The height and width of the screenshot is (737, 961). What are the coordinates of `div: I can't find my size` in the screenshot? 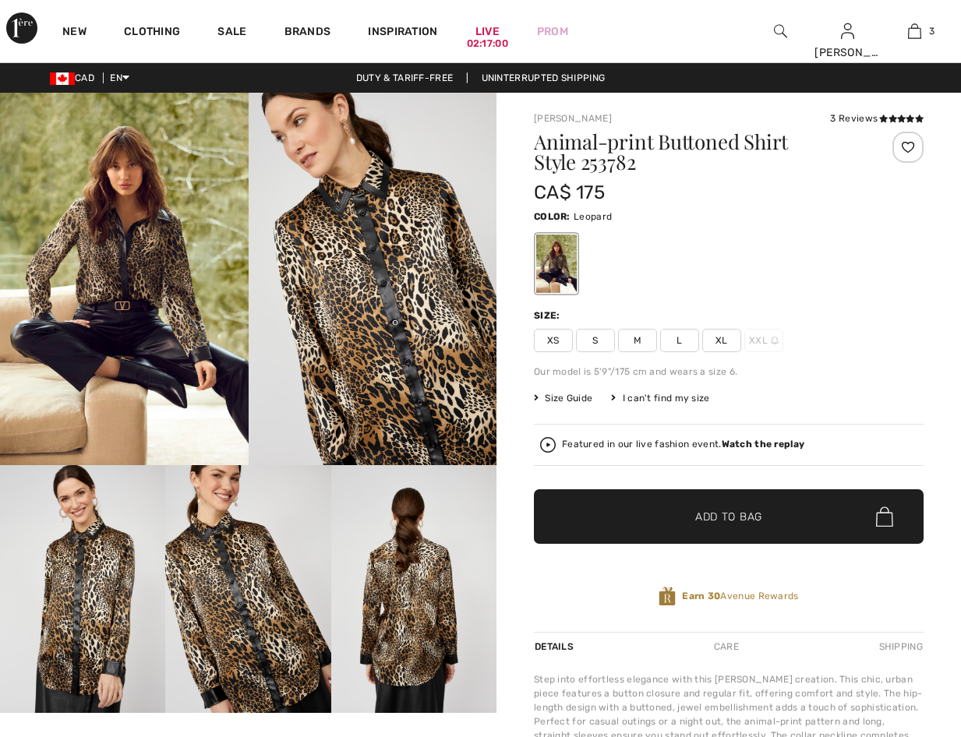 It's located at (660, 398).